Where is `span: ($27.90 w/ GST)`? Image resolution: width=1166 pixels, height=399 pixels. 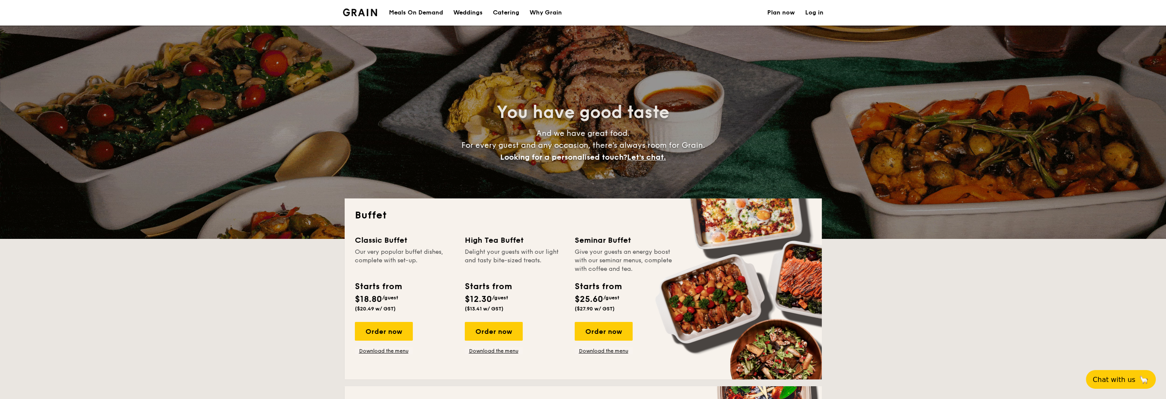 span: ($27.90 w/ GST) is located at coordinates (595, 309).